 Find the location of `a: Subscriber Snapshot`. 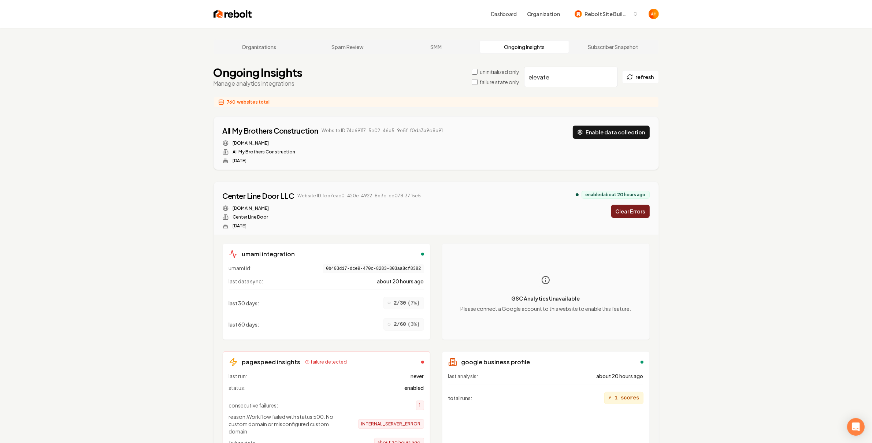

a: Subscriber Snapshot is located at coordinates (613, 47).